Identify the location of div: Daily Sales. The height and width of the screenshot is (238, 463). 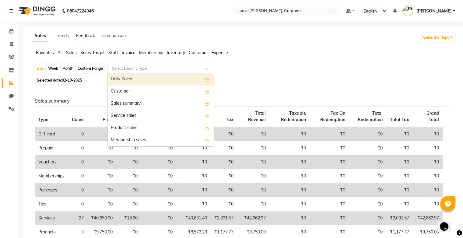
(161, 79).